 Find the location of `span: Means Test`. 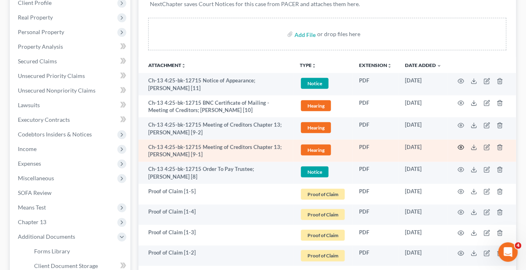

span: Means Test is located at coordinates (32, 207).